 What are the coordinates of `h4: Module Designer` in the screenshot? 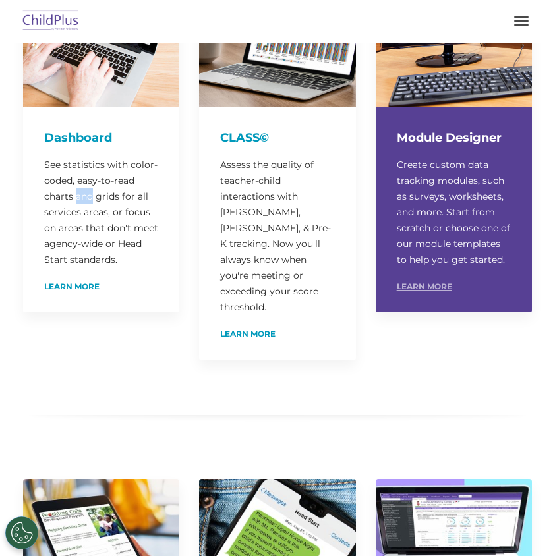 It's located at (453, 138).